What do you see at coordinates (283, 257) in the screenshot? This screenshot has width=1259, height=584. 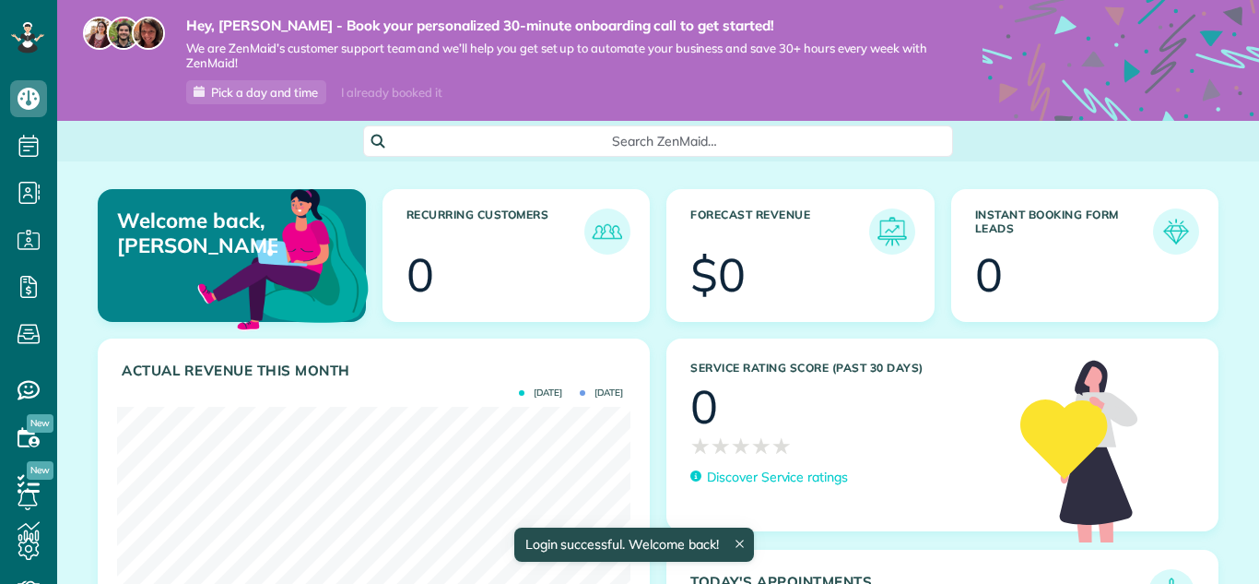 I see `img: dashboard_welcome-42a62b7d889689a78055ac9021e634bf52bae3f8056760290aed330b23ab8690.png` at bounding box center [283, 257].